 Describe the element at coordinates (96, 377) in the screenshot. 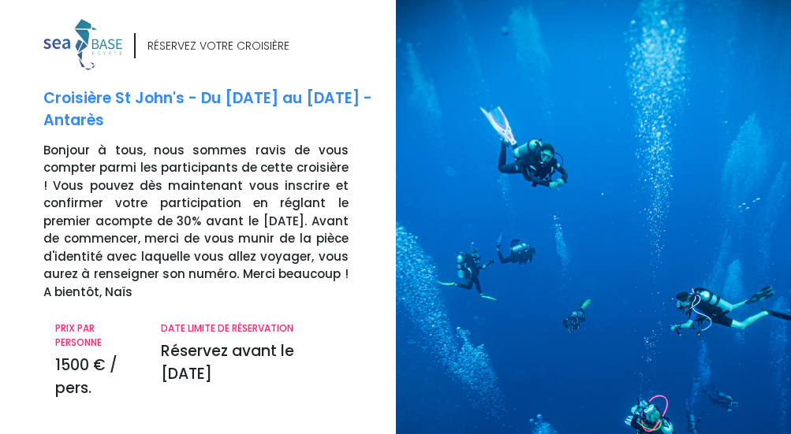

I see `p: 1500 € / pers.` at that location.